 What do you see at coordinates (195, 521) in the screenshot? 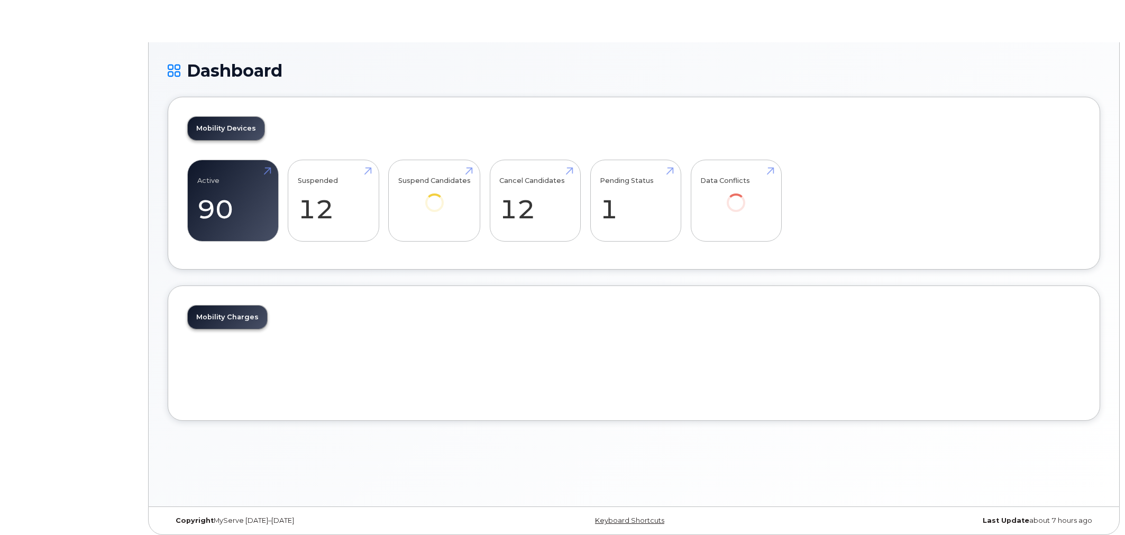
I see `strong: Copyright` at bounding box center [195, 521].